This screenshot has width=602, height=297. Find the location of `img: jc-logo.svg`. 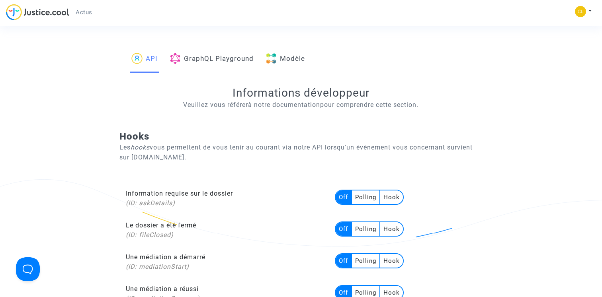

img: jc-logo.svg is located at coordinates (37, 12).